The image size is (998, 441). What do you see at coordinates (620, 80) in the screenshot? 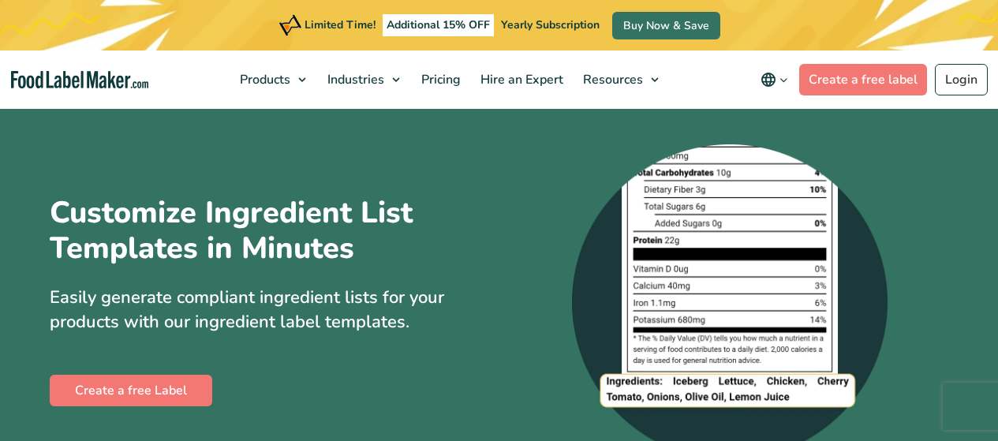
I see `a: Resources` at bounding box center [620, 80].